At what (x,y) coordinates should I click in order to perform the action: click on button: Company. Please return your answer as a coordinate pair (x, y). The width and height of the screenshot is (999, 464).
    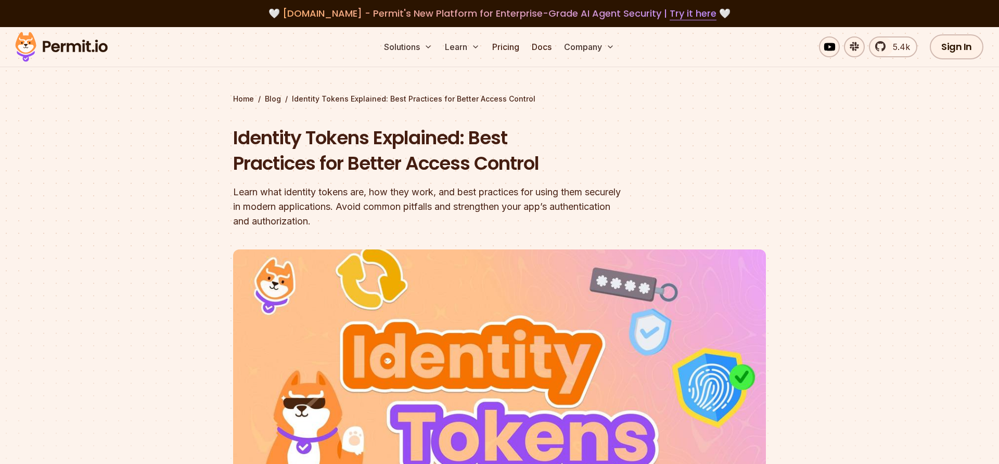
    Looking at the image, I should click on (589, 47).